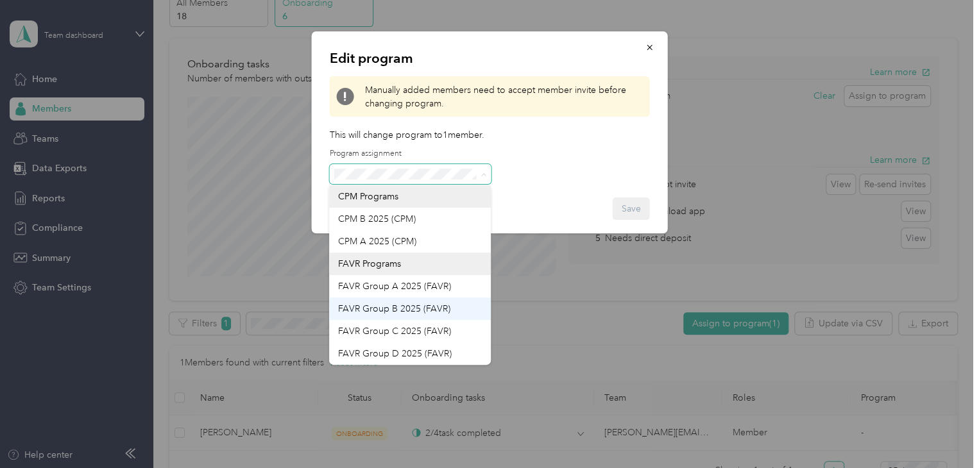 This screenshot has height=468, width=979. What do you see at coordinates (394, 309) in the screenshot?
I see `span: FAVR Group B 2025 (FAVR)` at bounding box center [394, 309].